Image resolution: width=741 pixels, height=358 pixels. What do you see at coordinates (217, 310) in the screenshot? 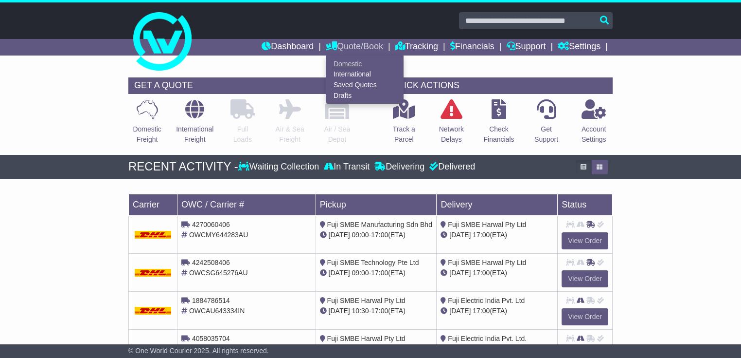
I see `span: OWCAU643334IN` at bounding box center [217, 310].